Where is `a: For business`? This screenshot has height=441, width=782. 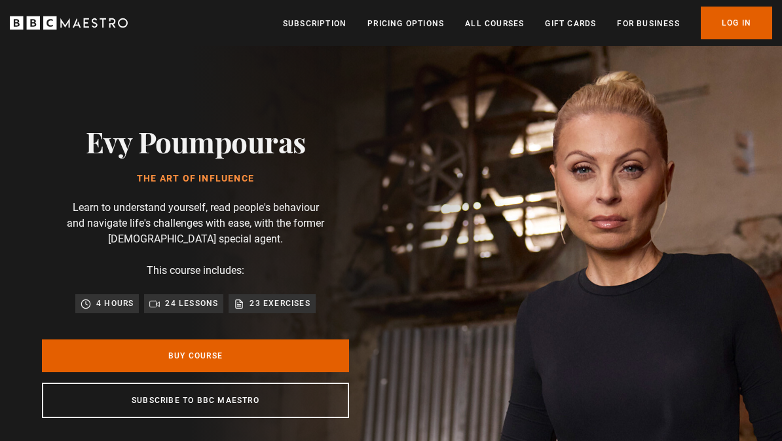 a: For business is located at coordinates (648, 24).